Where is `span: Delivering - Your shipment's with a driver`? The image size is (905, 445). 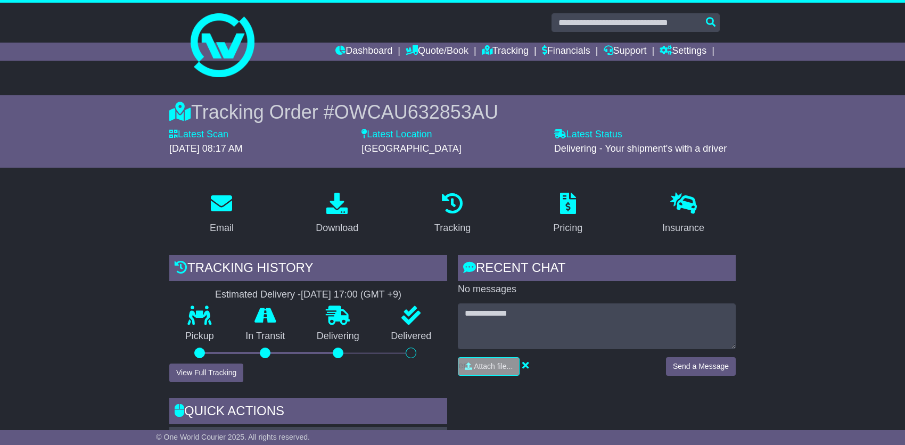 span: Delivering - Your shipment's with a driver is located at coordinates (640, 149).